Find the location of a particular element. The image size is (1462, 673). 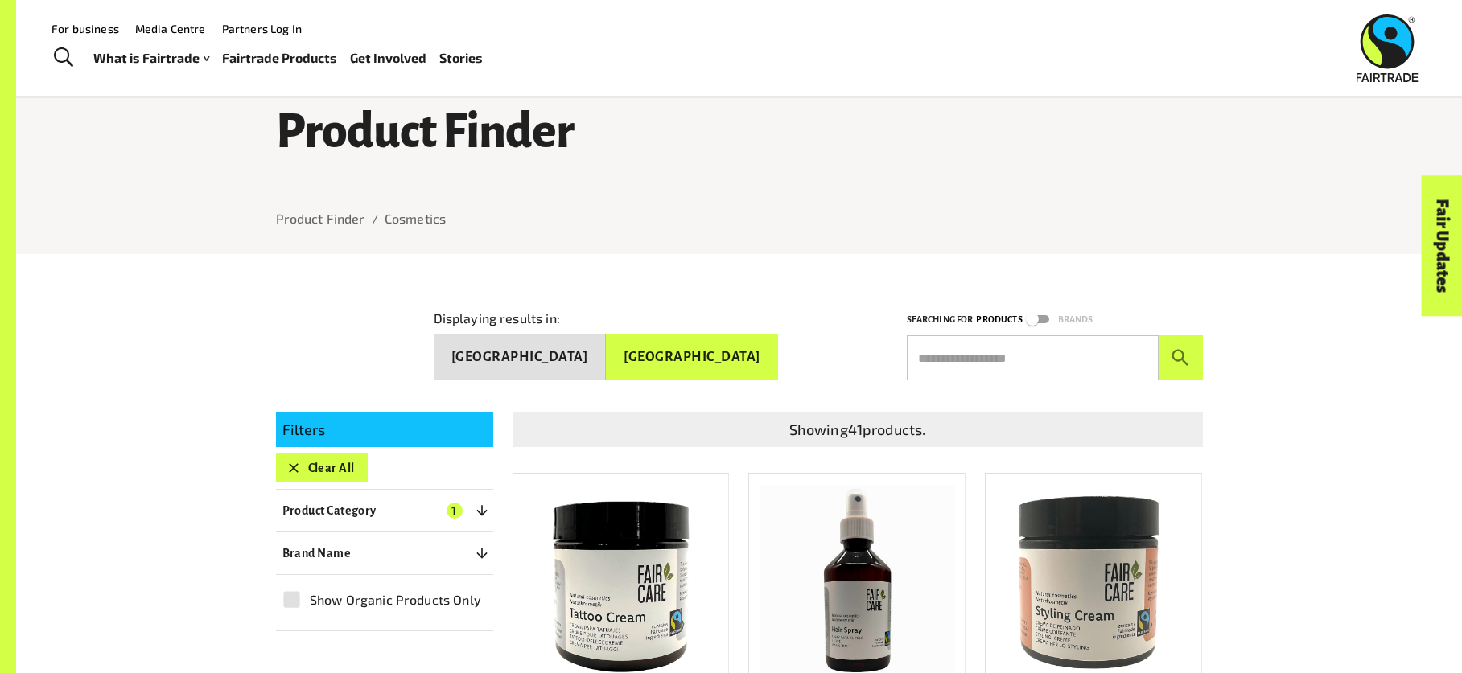

a: Stories is located at coordinates (461, 58).